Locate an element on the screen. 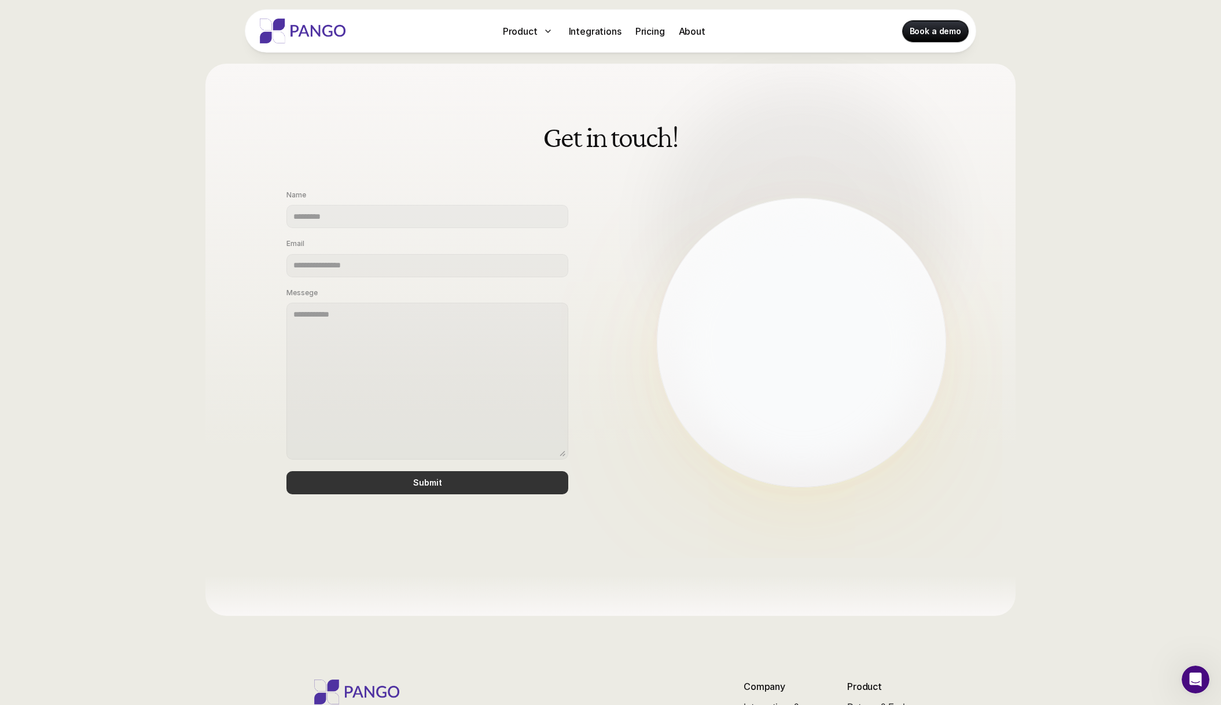 The width and height of the screenshot is (1221, 705). p: Integrations is located at coordinates (595, 31).